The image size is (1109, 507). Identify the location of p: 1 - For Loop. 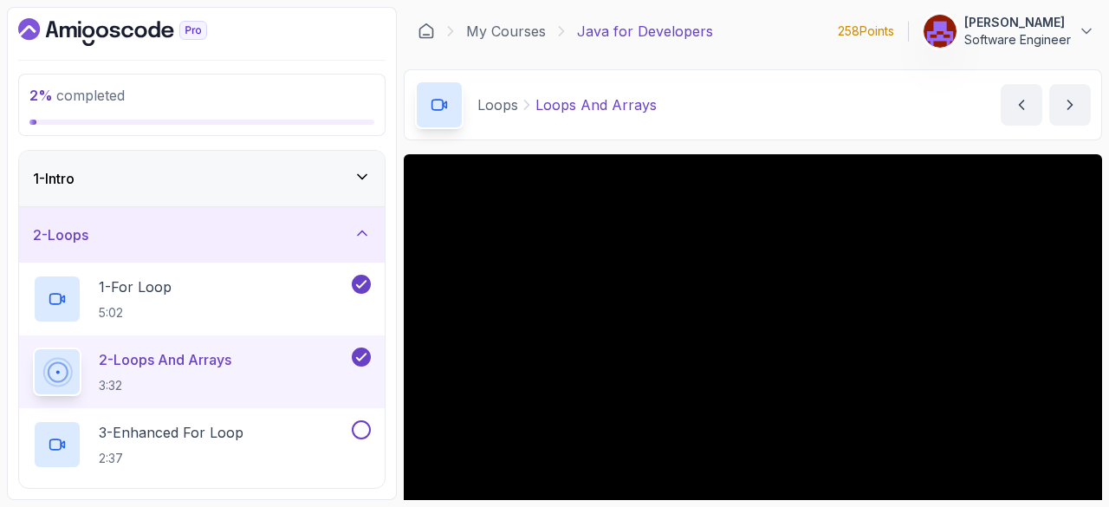
(135, 287).